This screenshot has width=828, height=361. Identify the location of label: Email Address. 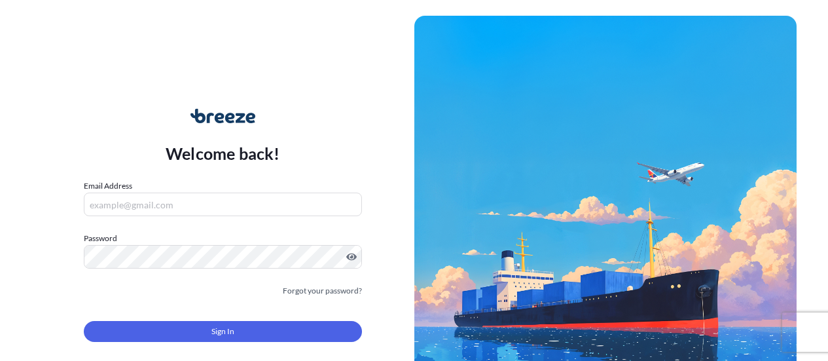
(108, 186).